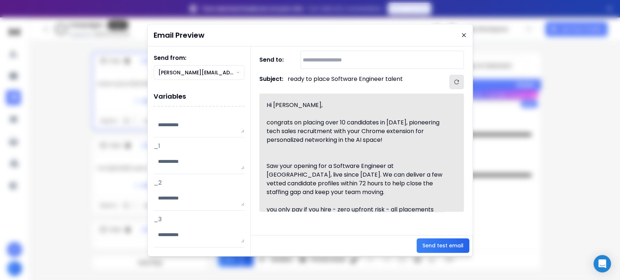 Image resolution: width=620 pixels, height=280 pixels. Describe the element at coordinates (274, 60) in the screenshot. I see `h1: Send to:` at that location.